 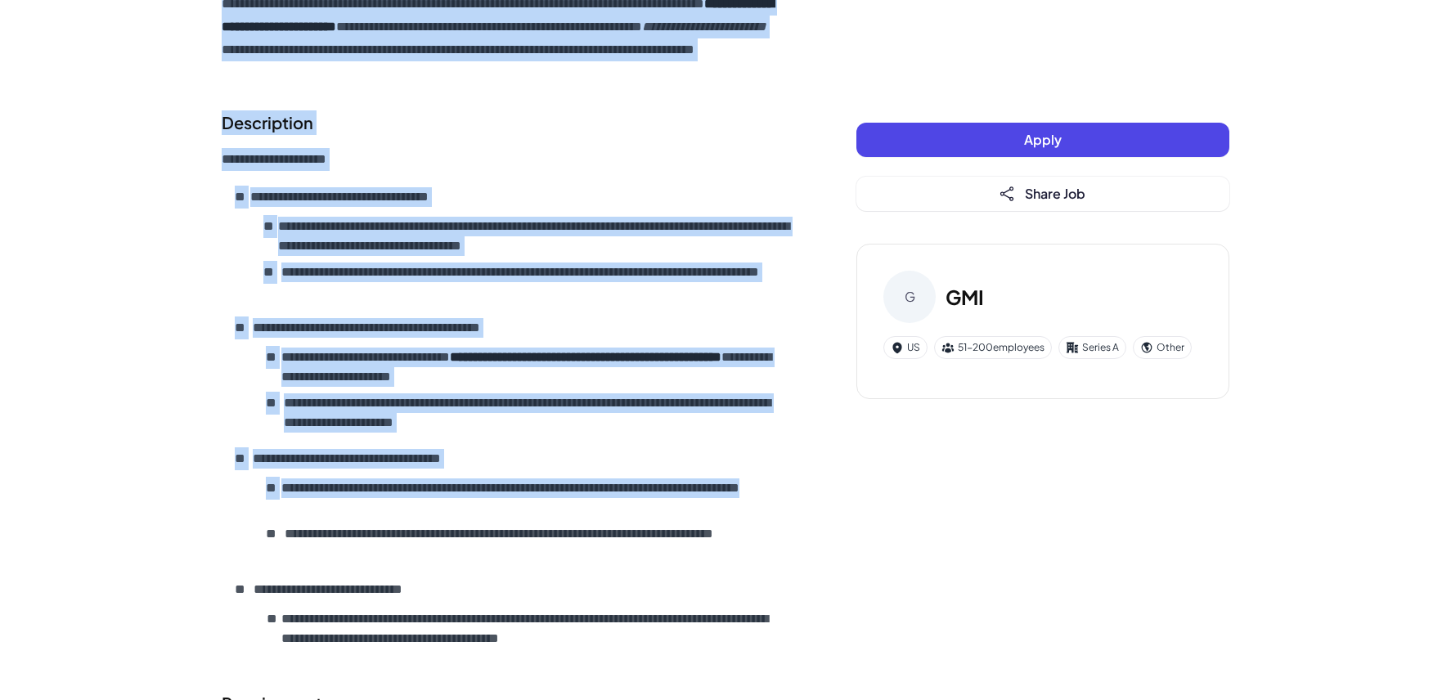 What do you see at coordinates (506, 123) in the screenshot?
I see `h2: Description` at bounding box center [506, 123].